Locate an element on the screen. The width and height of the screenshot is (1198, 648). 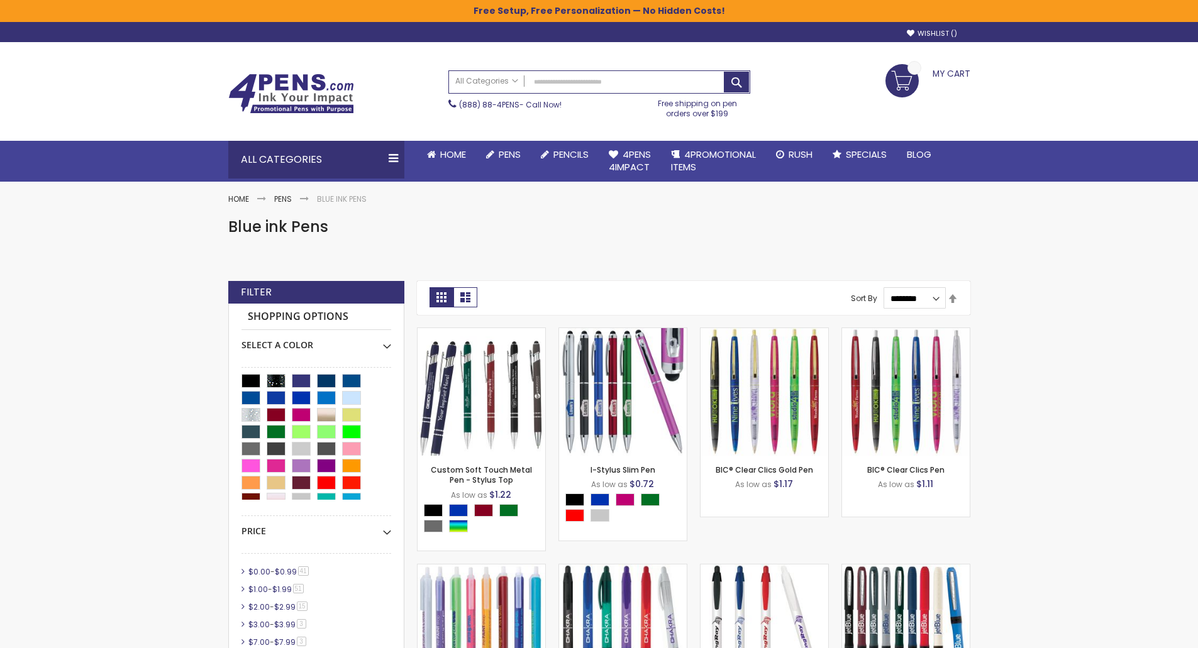
strong: Shopping Options is located at coordinates (316, 317).